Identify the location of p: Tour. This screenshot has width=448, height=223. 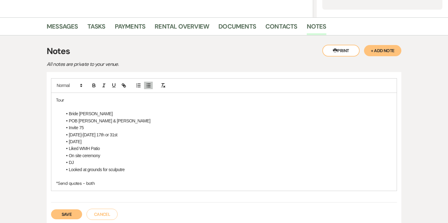
(224, 100).